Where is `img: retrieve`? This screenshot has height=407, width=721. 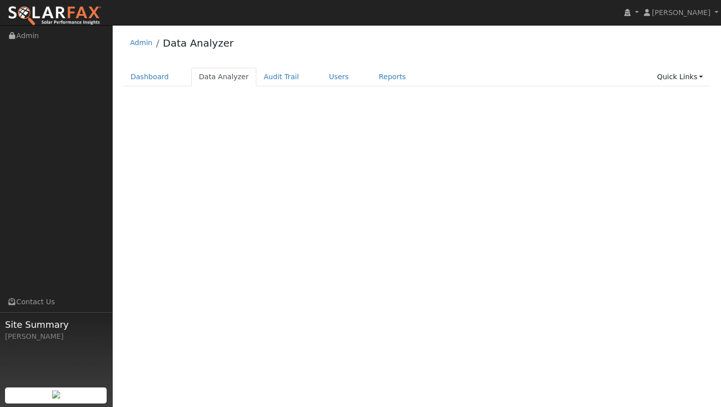
img: retrieve is located at coordinates (56, 394).